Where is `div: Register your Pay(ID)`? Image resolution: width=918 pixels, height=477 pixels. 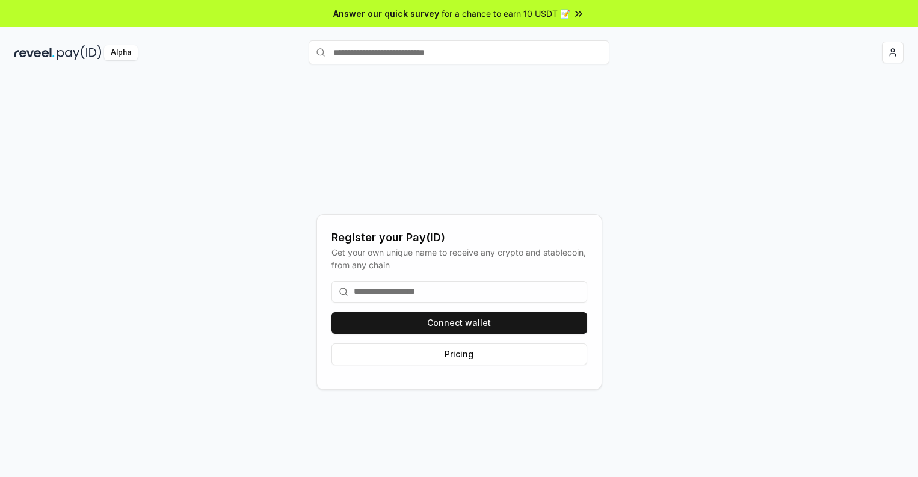 div: Register your Pay(ID) is located at coordinates (459, 238).